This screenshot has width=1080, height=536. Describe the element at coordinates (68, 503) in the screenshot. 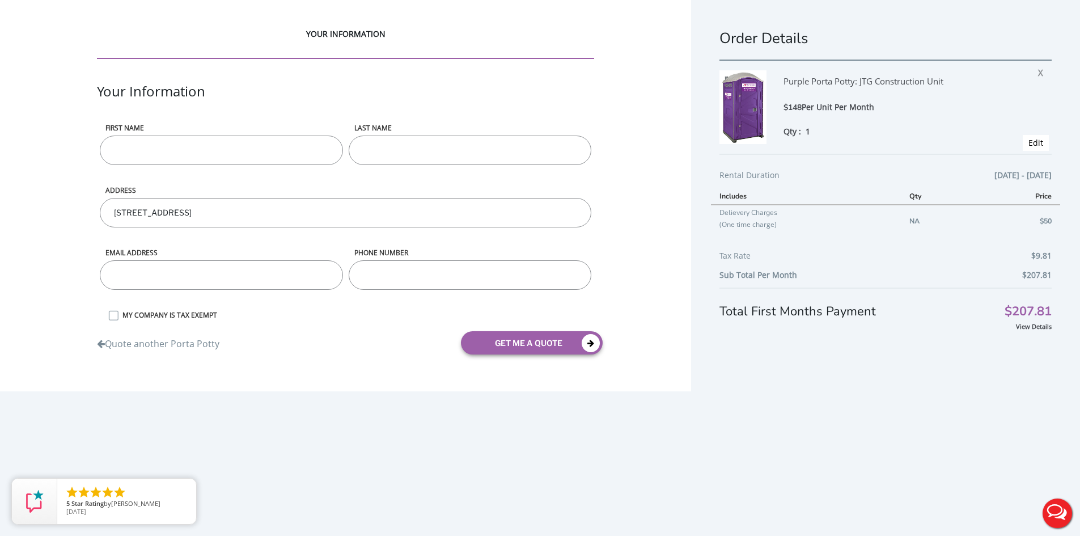

I see `span: 5` at that location.